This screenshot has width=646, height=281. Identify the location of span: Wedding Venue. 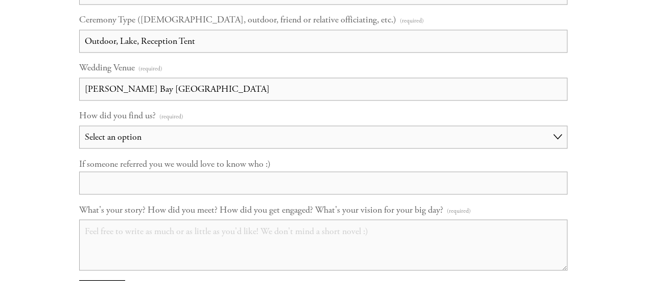
(107, 67).